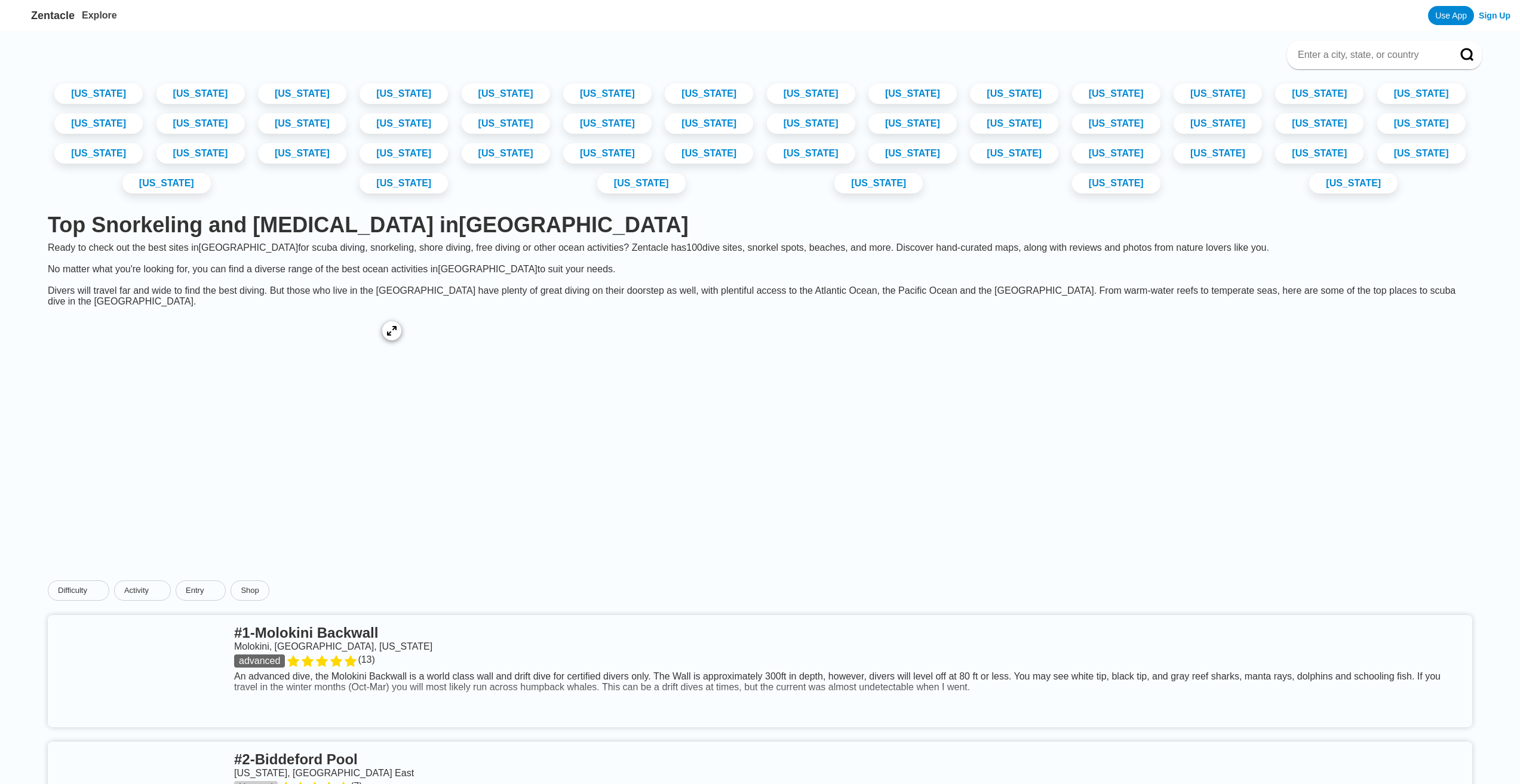 This screenshot has width=1520, height=784. What do you see at coordinates (227, 407) in the screenshot?
I see `a: United States dive site map` at bounding box center [227, 407].